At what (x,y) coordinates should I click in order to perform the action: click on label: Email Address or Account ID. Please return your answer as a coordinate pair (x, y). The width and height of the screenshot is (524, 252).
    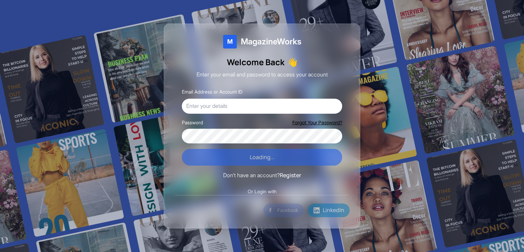
    Looking at the image, I should click on (212, 91).